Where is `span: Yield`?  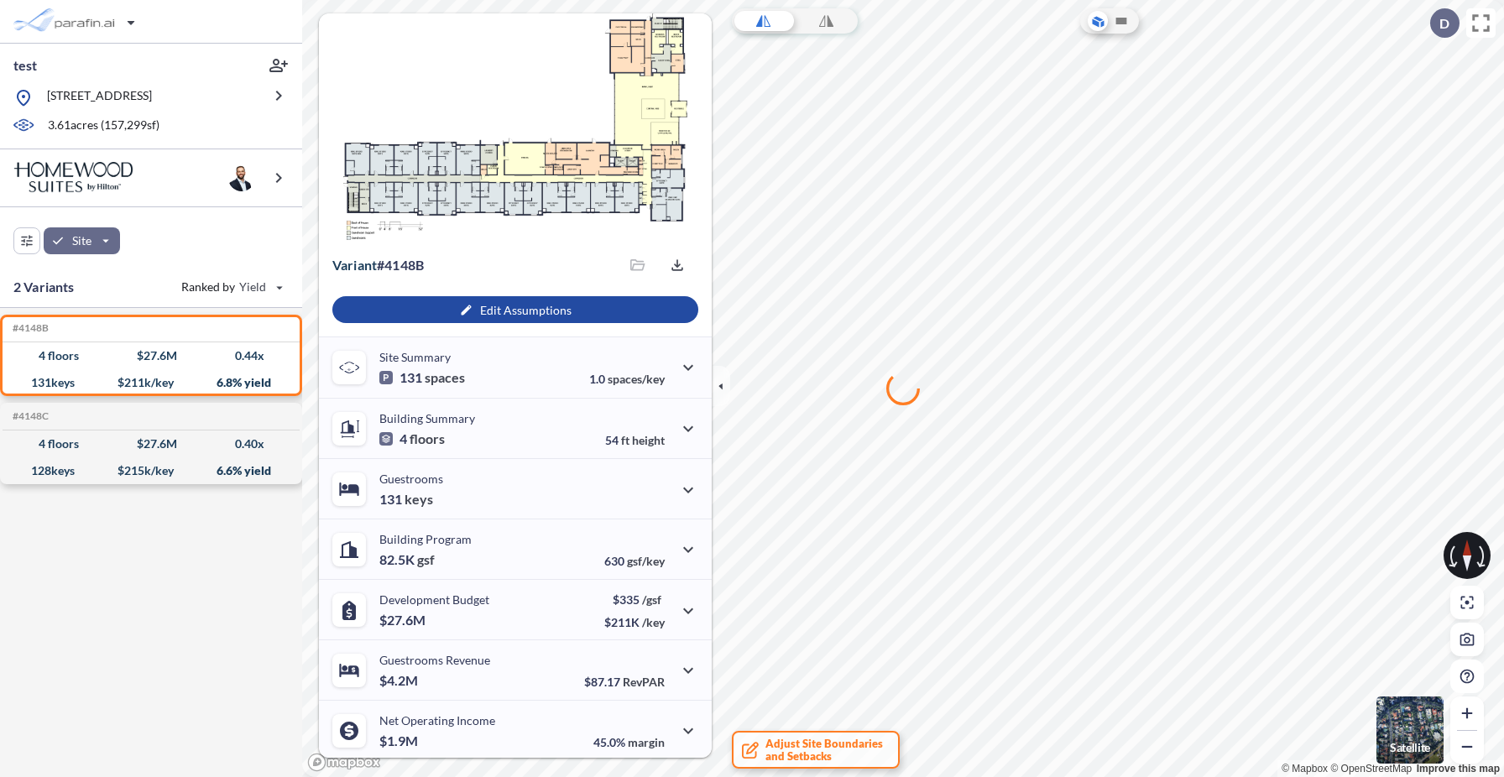 span: Yield is located at coordinates (253, 287).